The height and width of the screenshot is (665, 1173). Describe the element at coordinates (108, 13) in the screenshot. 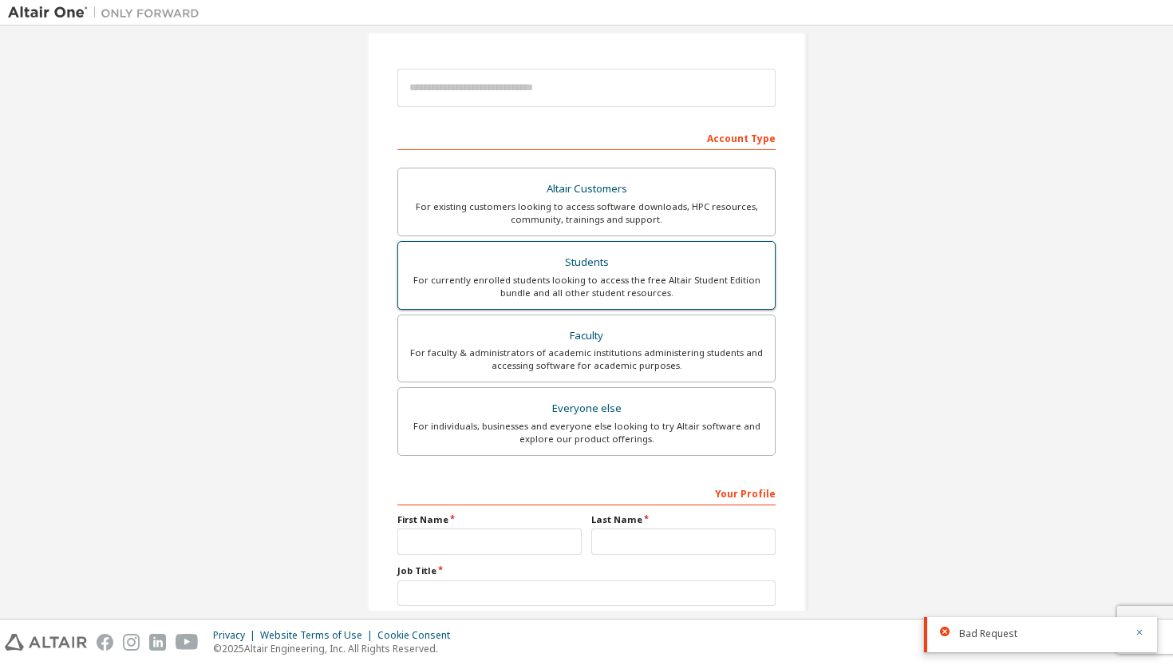

I see `img: Altair One` at that location.